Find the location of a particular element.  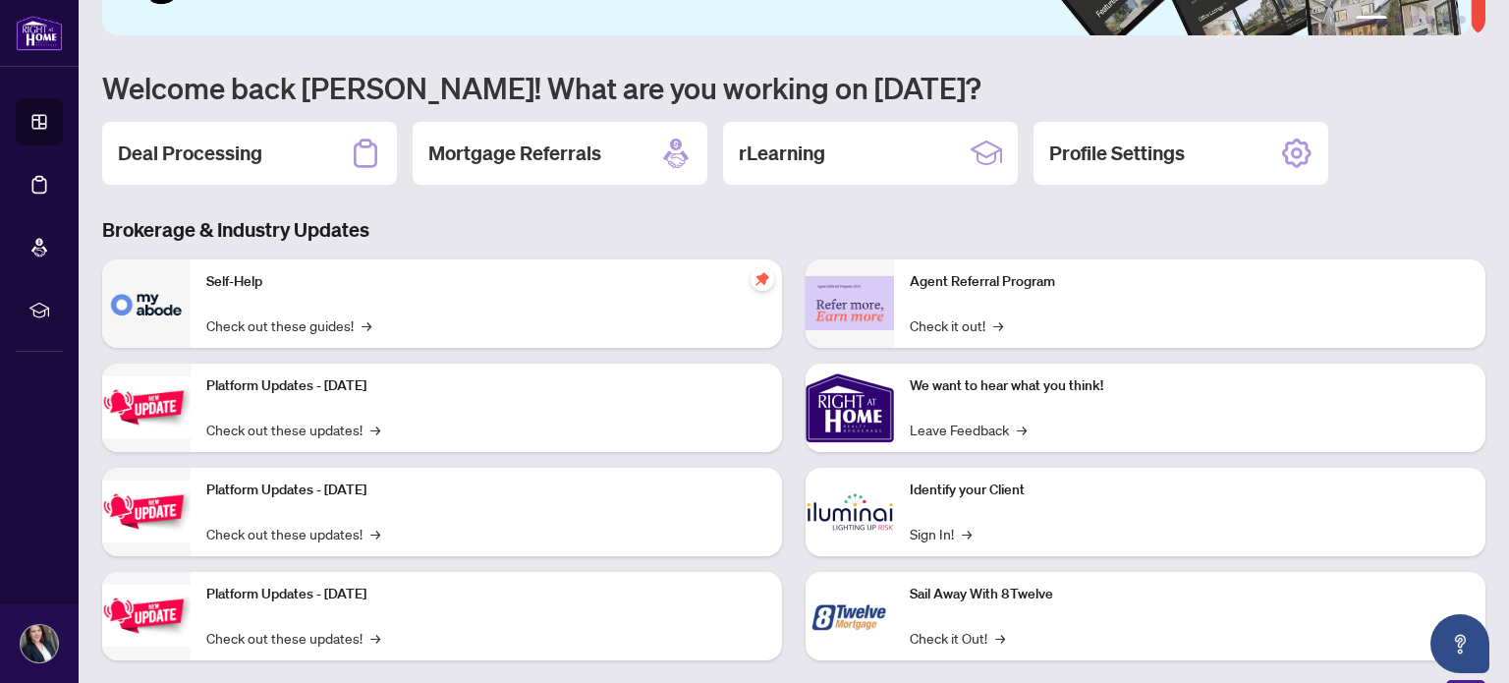

a: Leave Feedback→ is located at coordinates (967, 429).